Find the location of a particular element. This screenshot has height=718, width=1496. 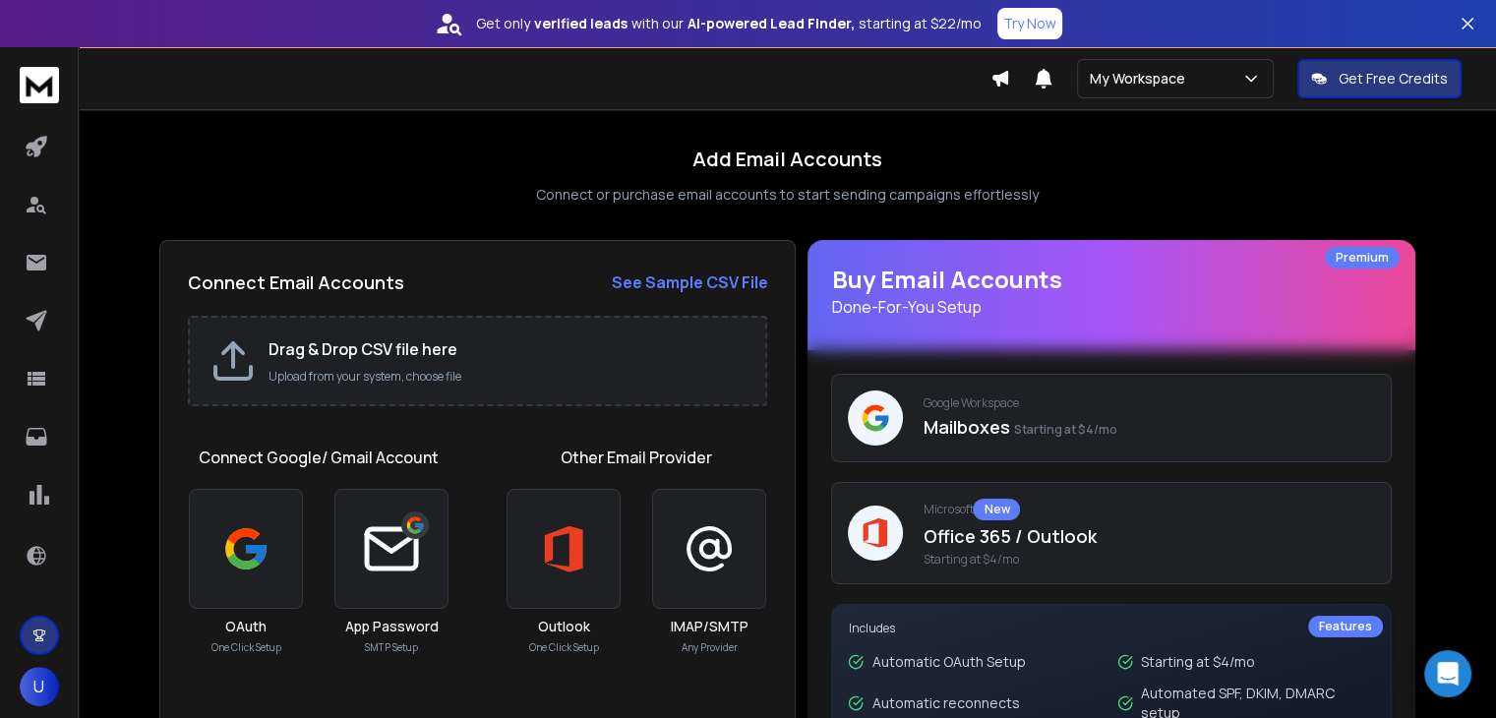

p: Microsoft is located at coordinates (1148, 509).